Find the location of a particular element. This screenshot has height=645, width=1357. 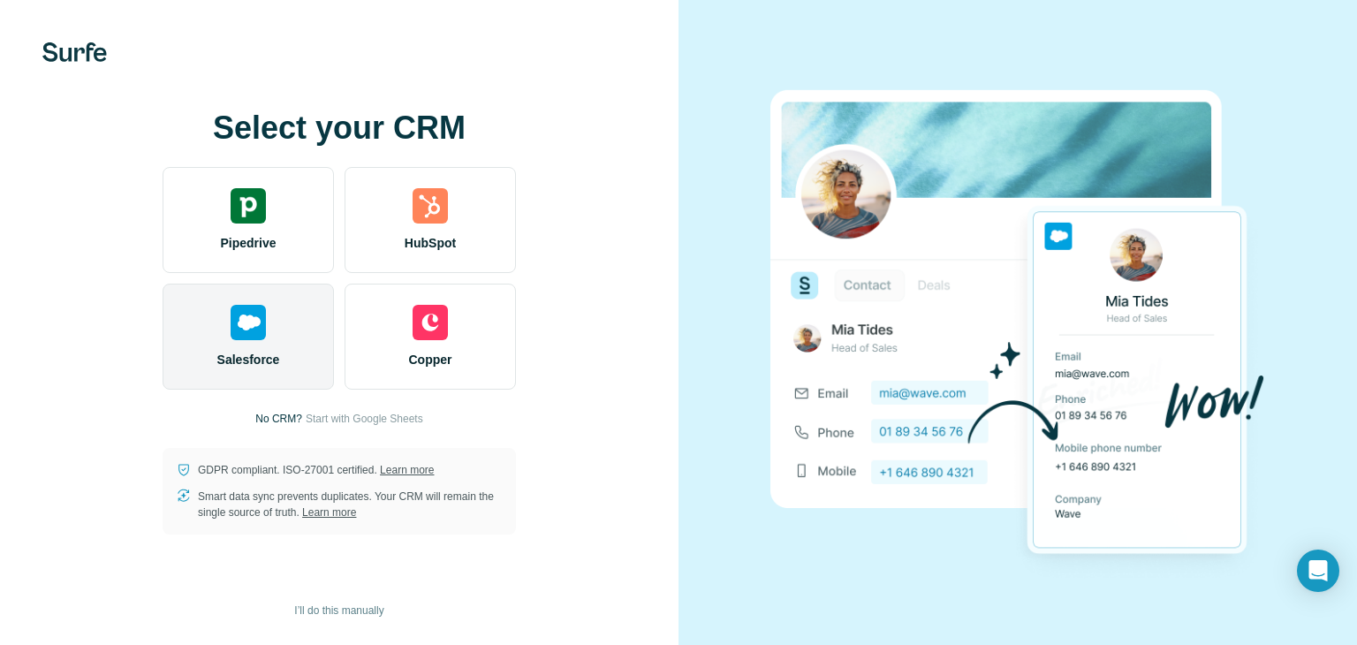

p: GDPR compliant. ISO-27001 certified. is located at coordinates (315, 470).